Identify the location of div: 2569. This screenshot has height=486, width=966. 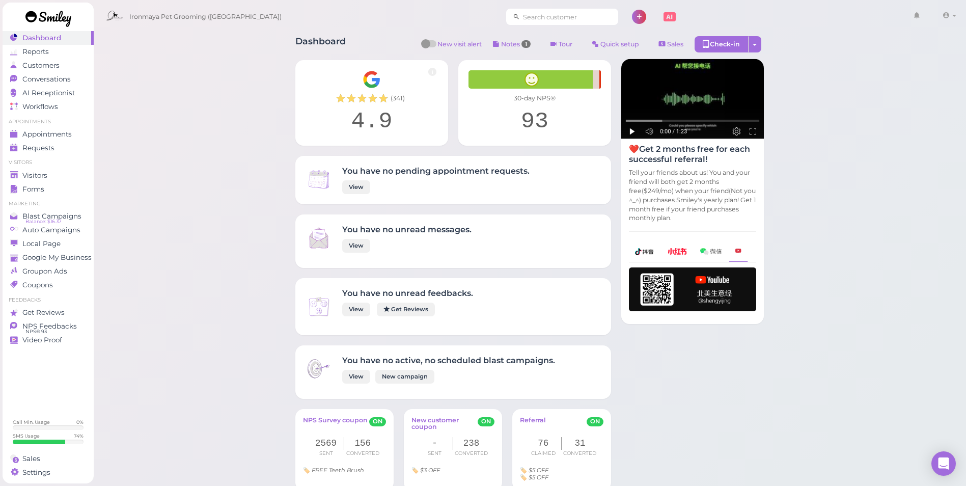
(327, 443).